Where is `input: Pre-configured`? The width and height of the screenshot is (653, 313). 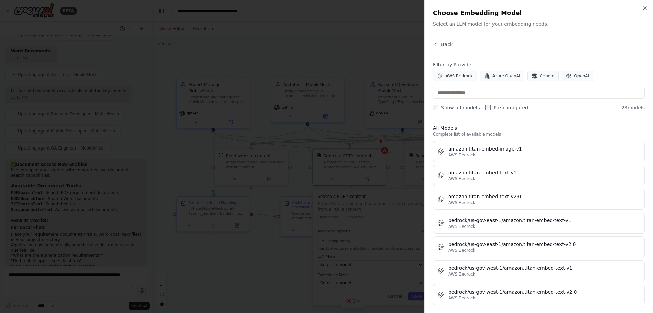
input: Pre-configured is located at coordinates (488, 107).